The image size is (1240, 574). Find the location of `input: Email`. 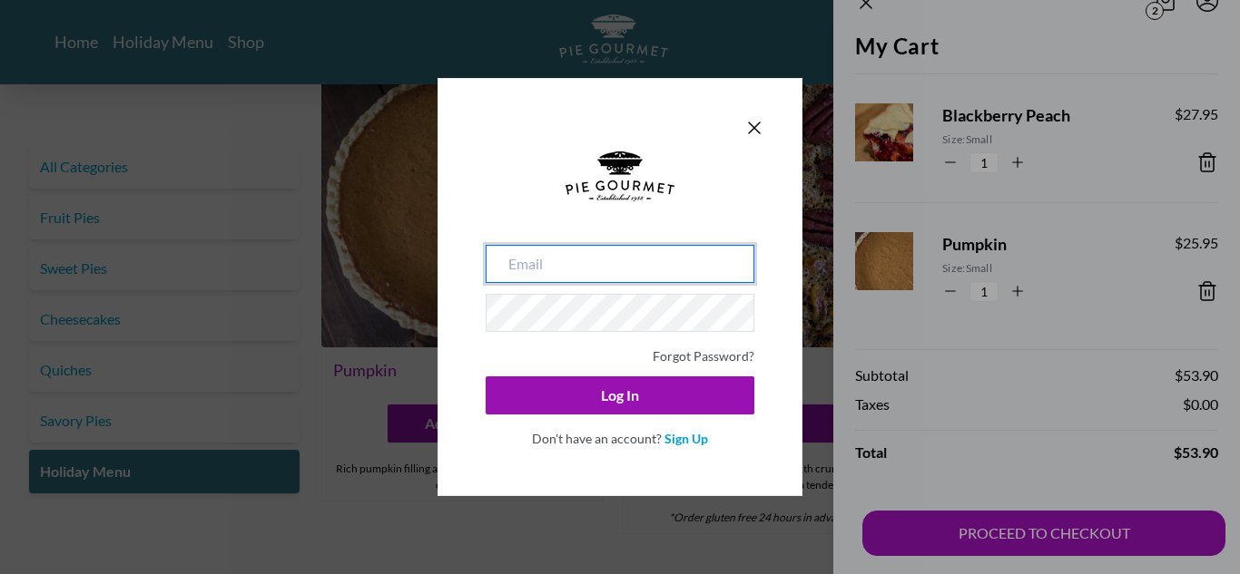

input: Email is located at coordinates (620, 264).